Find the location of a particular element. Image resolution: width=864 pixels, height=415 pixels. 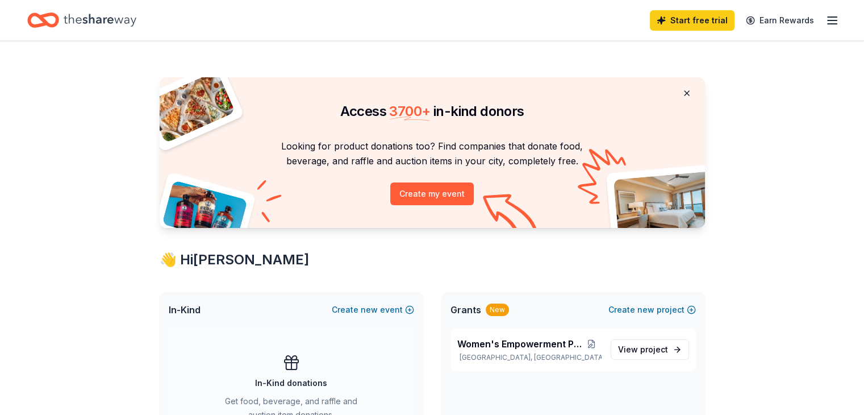

span: Women's Empowerment Project is located at coordinates (519, 344).